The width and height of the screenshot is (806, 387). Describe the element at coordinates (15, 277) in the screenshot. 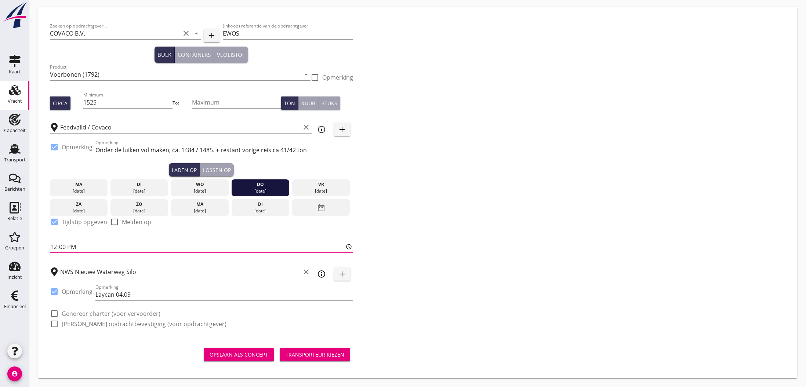

I see `div: Inzicht` at that location.